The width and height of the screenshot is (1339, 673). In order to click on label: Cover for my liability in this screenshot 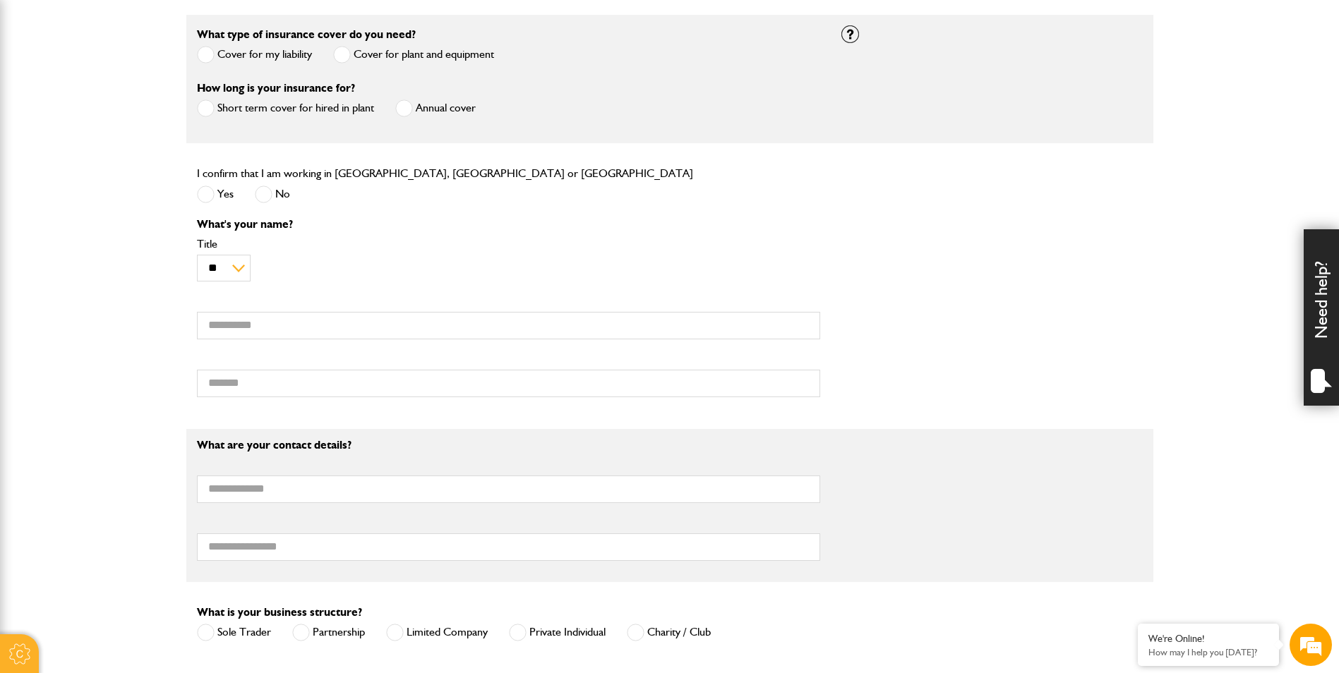, I will do `click(254, 54)`.